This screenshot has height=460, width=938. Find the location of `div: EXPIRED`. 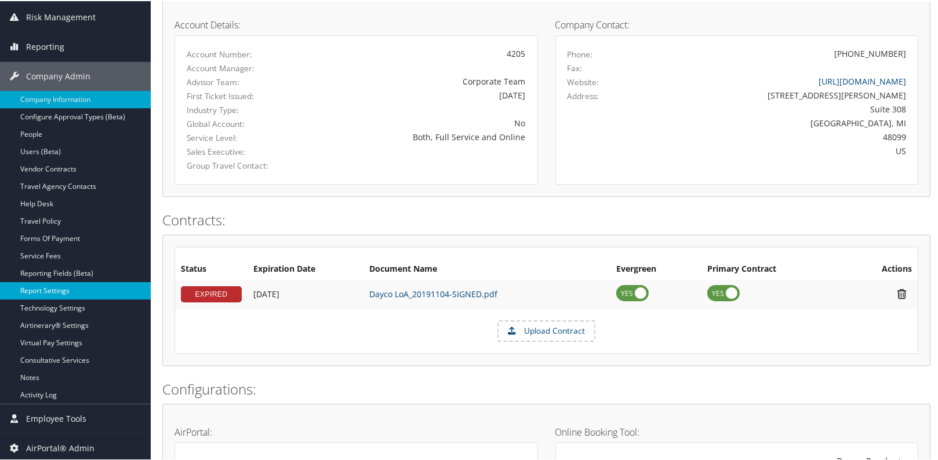

div: EXPIRED is located at coordinates (211, 293).